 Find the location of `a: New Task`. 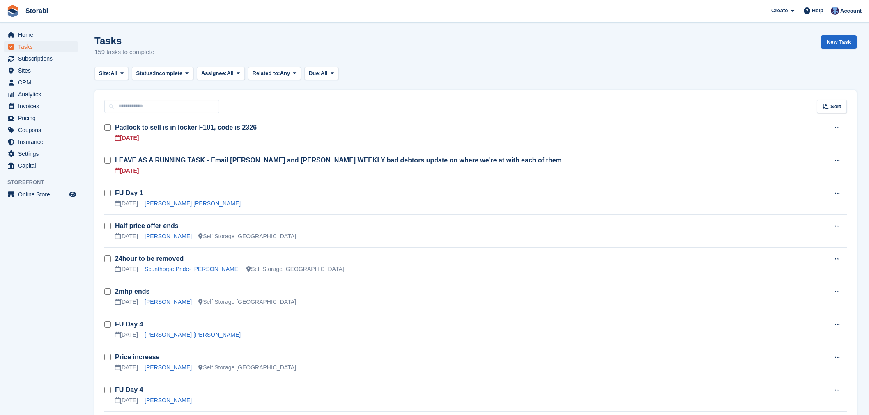

a: New Task is located at coordinates (838, 42).